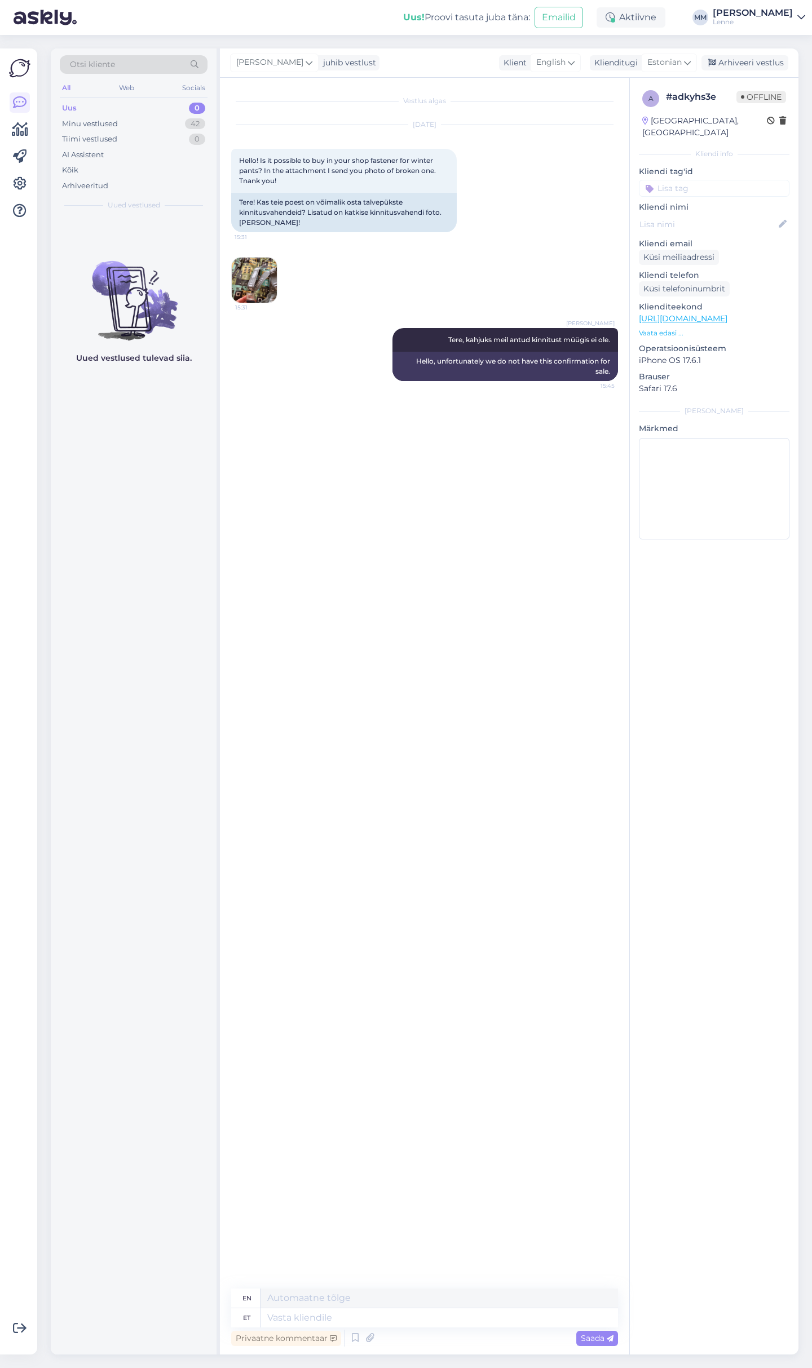 The image size is (812, 1368). Describe the element at coordinates (761, 97) in the screenshot. I see `span: Offline` at that location.